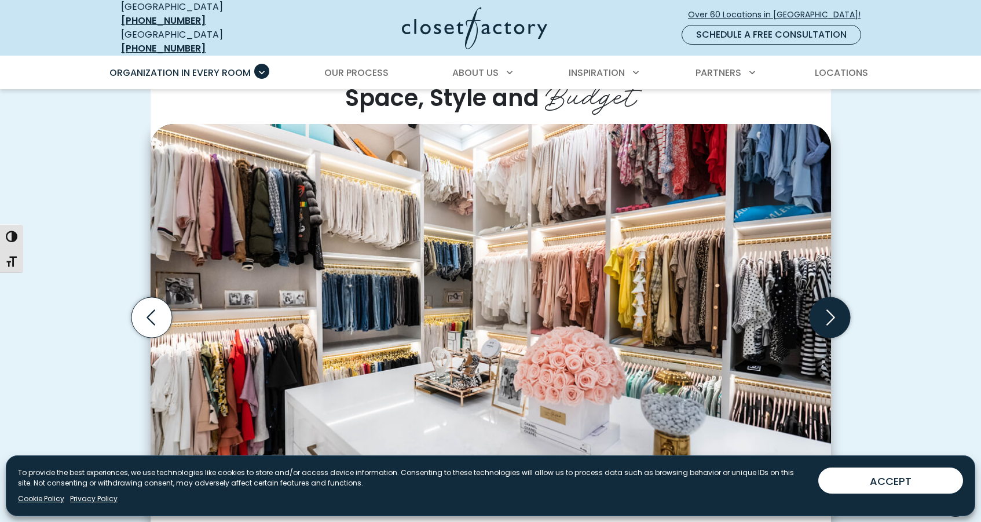 This screenshot has height=522, width=981. What do you see at coordinates (475, 72) in the screenshot?
I see `span: About Us` at bounding box center [475, 72].